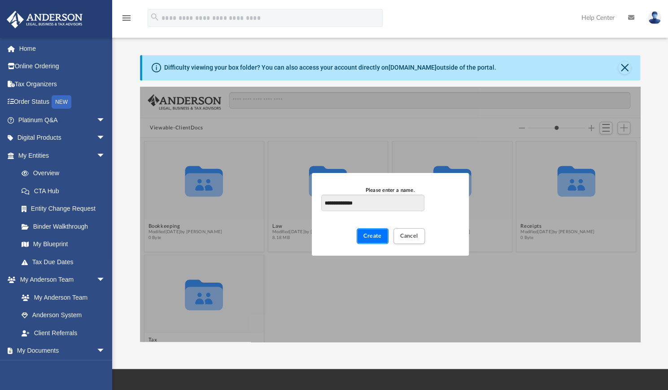 This screenshot has width=668, height=390. I want to click on div: New Folder, so click(391, 214).